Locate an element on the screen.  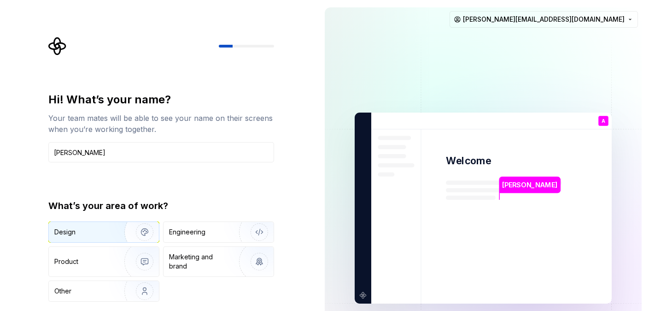
p: Welcome is located at coordinates (469, 160).